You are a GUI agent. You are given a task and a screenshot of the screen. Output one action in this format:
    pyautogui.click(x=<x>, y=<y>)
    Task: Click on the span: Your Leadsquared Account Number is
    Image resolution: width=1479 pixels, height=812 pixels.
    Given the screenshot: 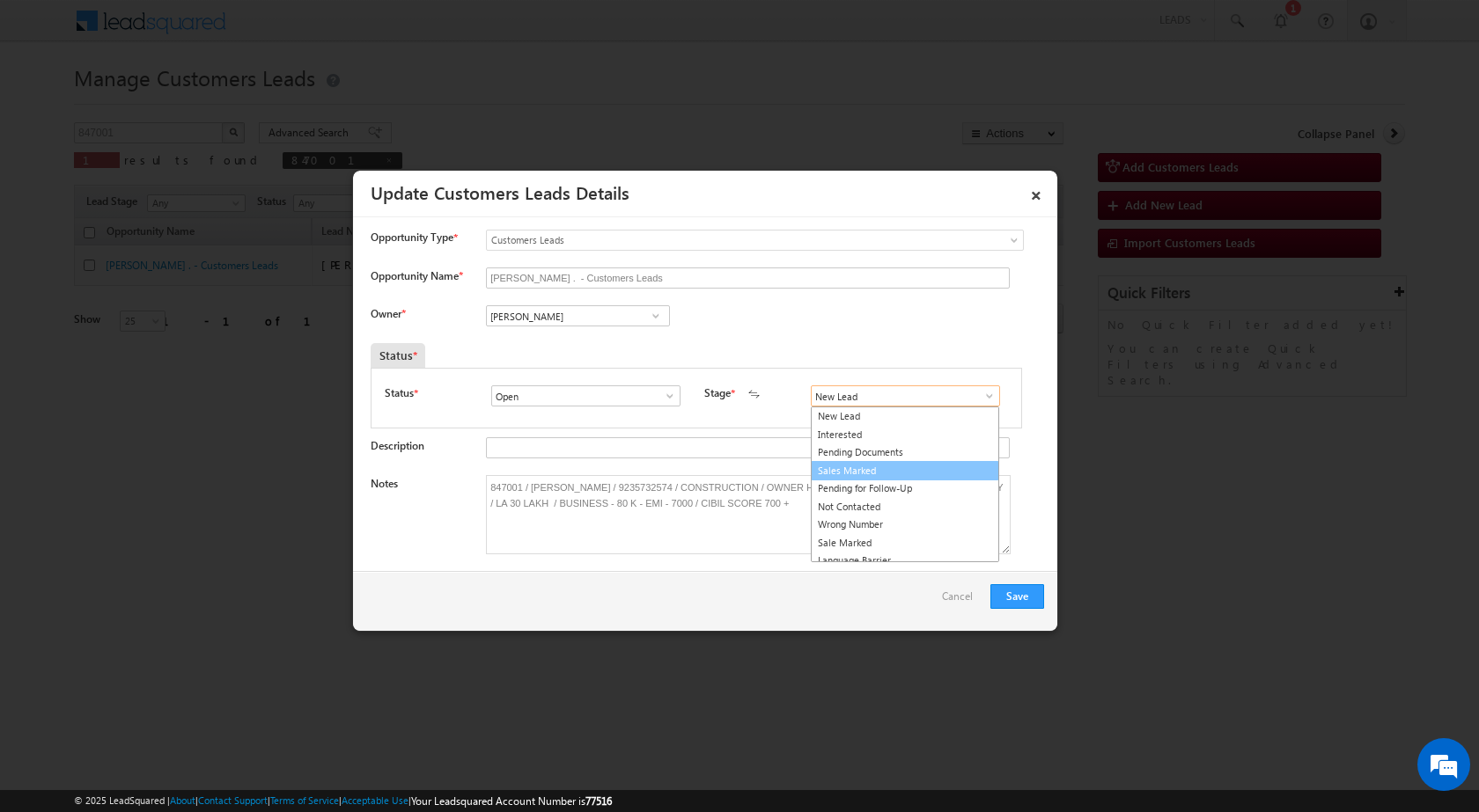 What is the action you would take?
    pyautogui.click(x=511, y=801)
    